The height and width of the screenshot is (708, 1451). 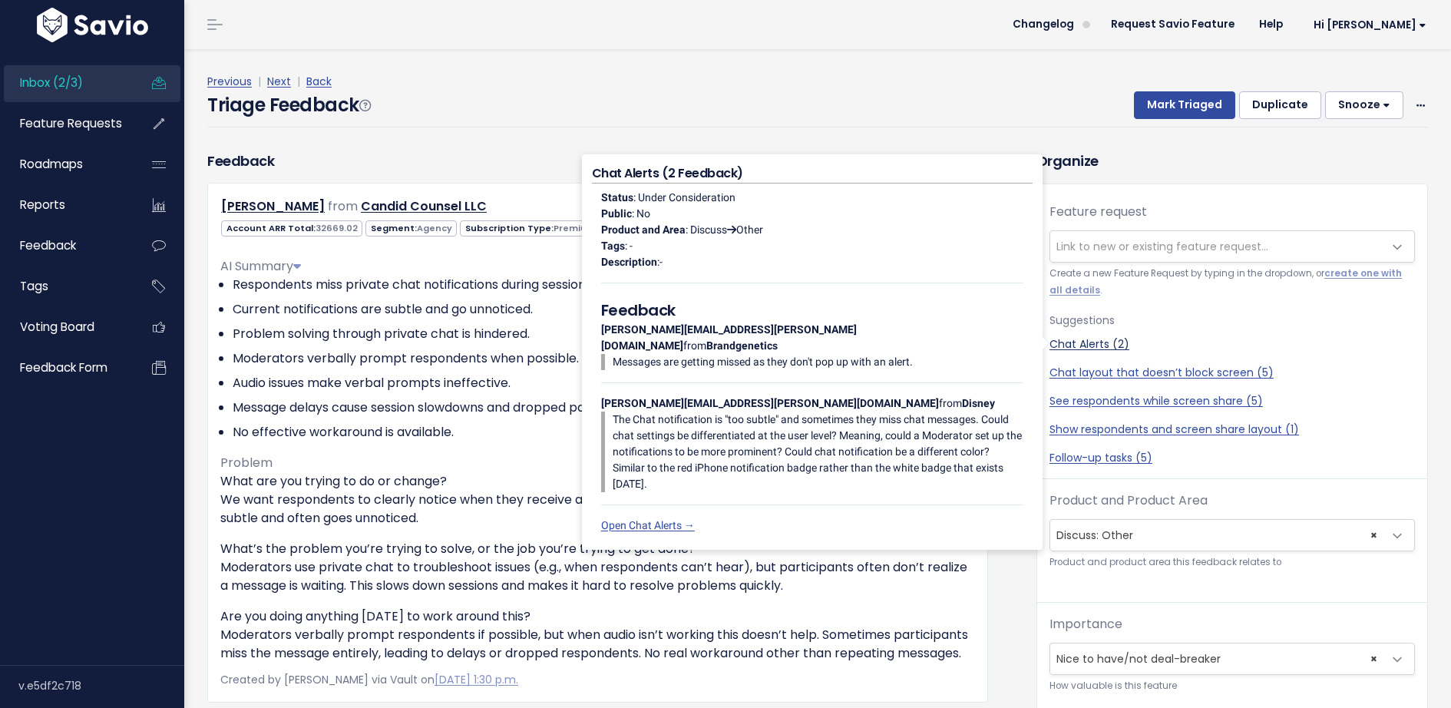 I want to click on a: Show respondents and screen share layout (1), so click(x=1232, y=429).